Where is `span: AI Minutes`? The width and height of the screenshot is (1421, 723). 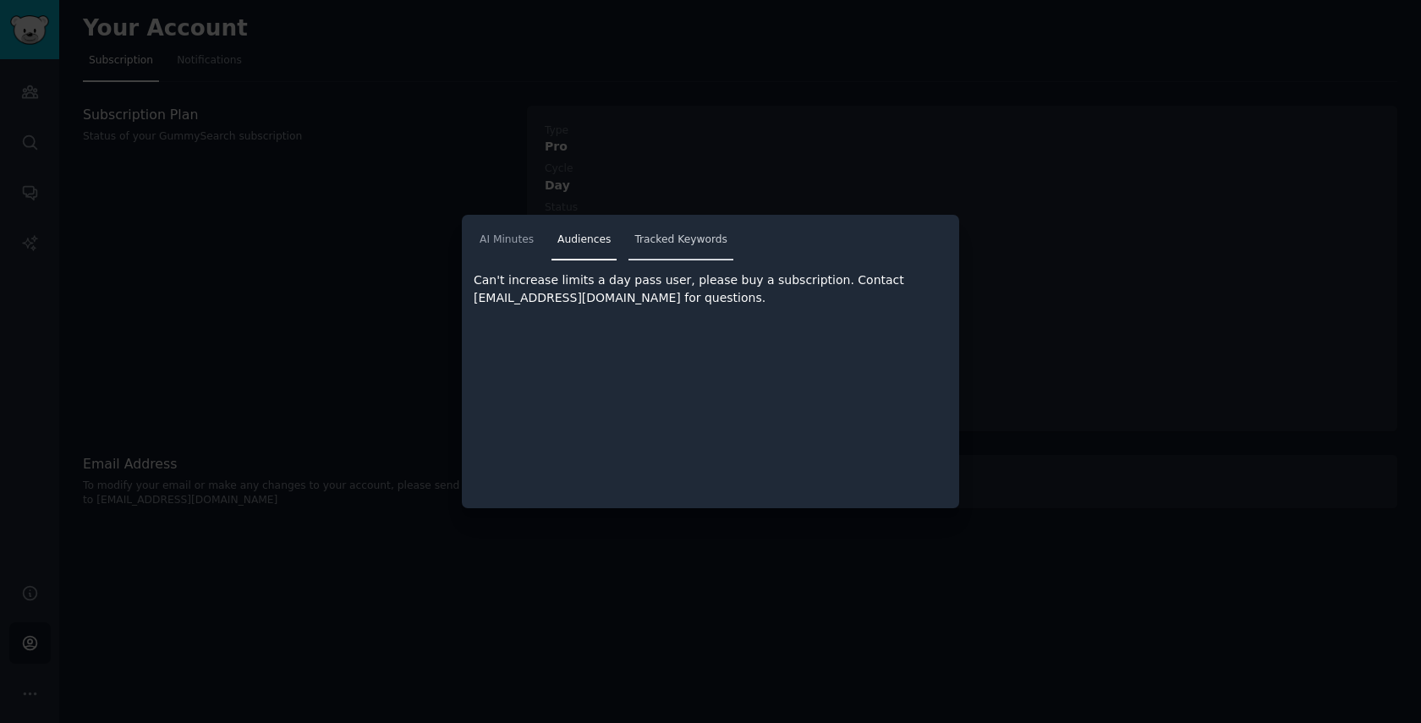 span: AI Minutes is located at coordinates (507, 240).